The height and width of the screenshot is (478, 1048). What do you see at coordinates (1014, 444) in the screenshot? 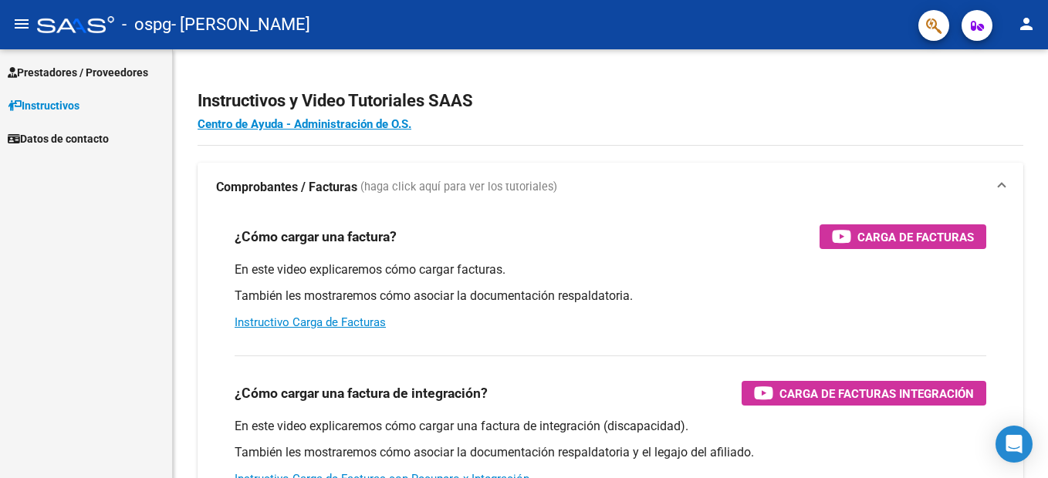
I see `div: Open Intercom Messenger` at bounding box center [1014, 444].